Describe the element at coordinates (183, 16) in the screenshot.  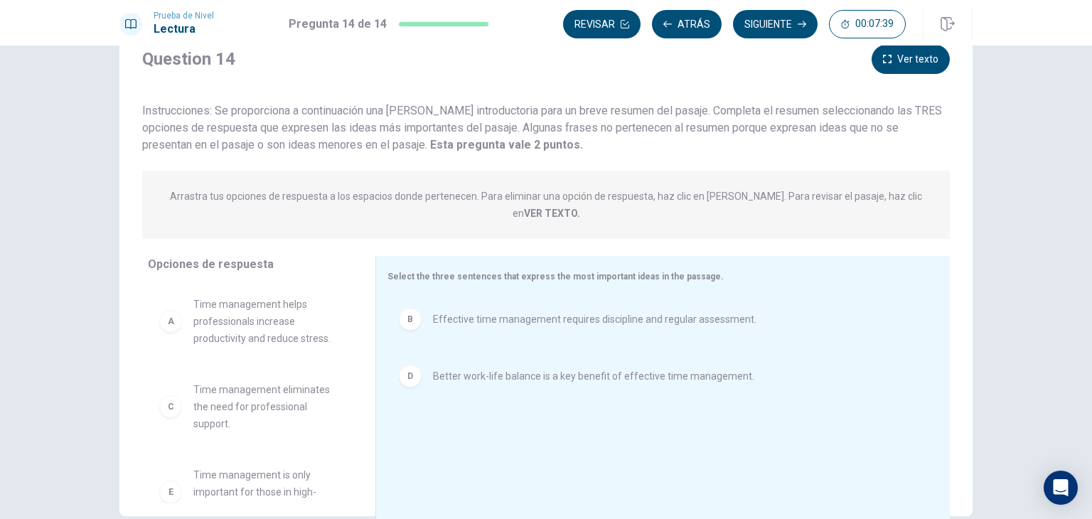
I see `span: Prueba de Nivel` at that location.